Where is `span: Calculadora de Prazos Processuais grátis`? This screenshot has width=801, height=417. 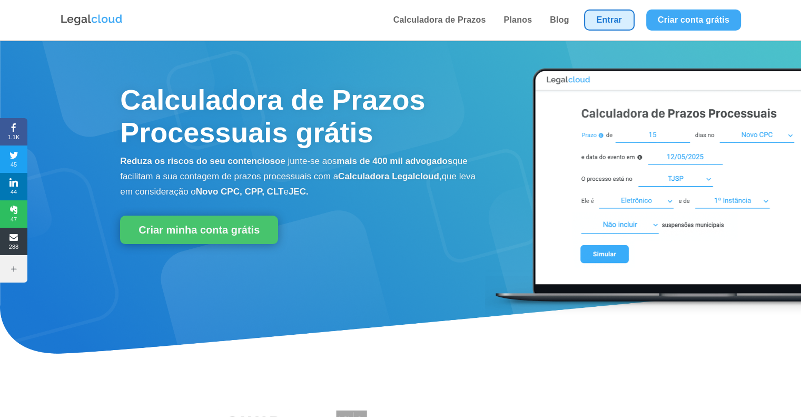
span: Calculadora de Prazos Processuais grátis is located at coordinates (272, 116).